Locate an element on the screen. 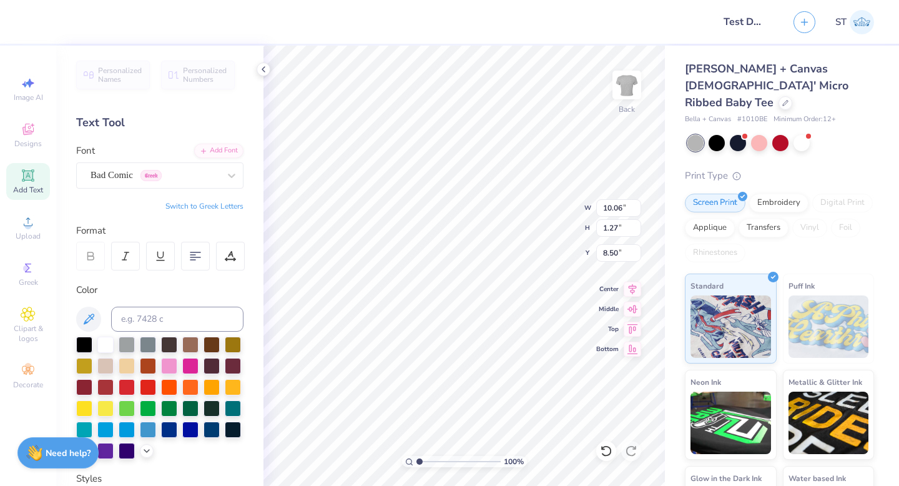 The width and height of the screenshot is (899, 486). img: Shreya Tewari is located at coordinates (861, 22).